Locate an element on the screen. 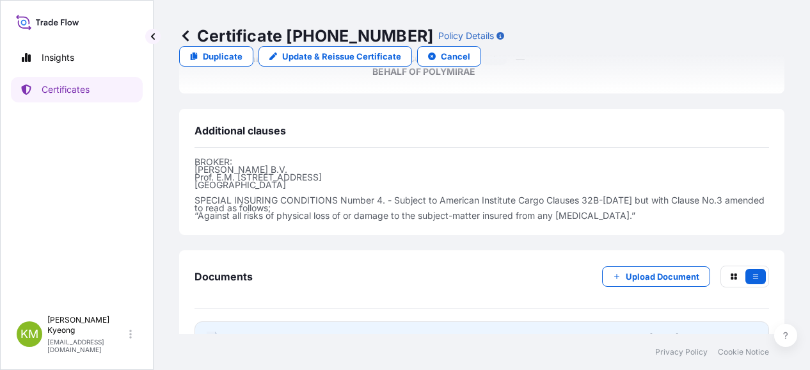 The height and width of the screenshot is (370, 810). p: Cookie Notice is located at coordinates (744, 352).